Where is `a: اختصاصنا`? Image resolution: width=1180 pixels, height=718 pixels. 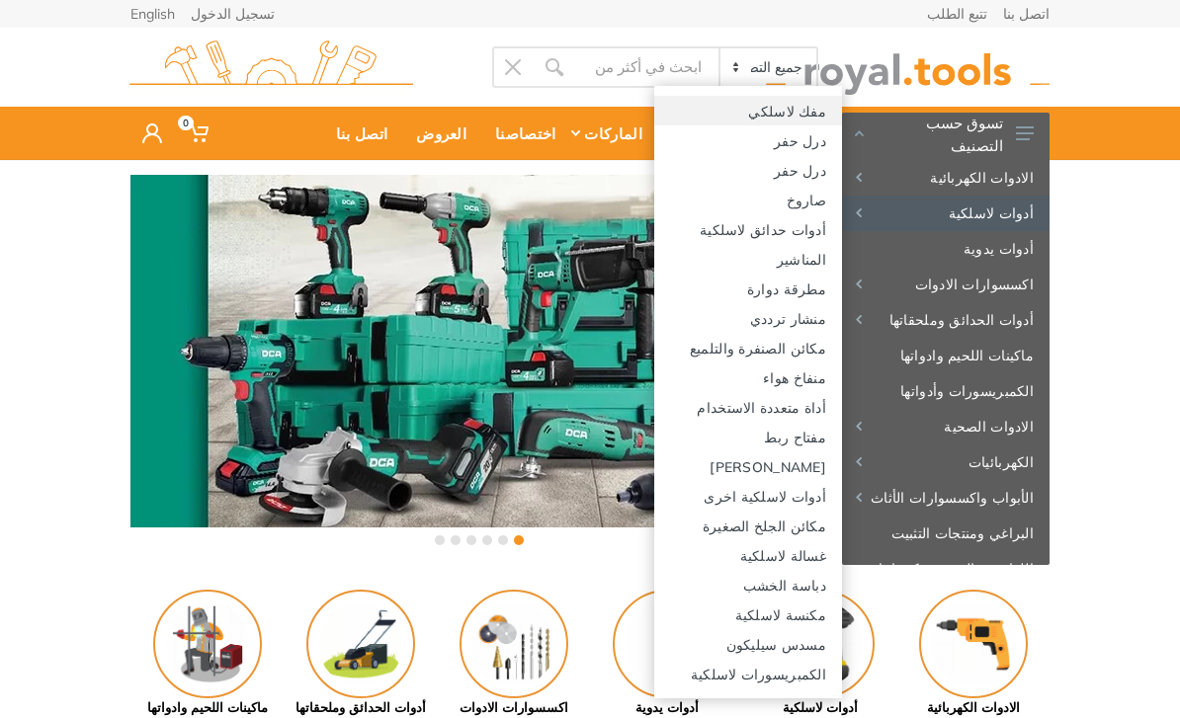 a: اختصاصنا is located at coordinates (520, 133).